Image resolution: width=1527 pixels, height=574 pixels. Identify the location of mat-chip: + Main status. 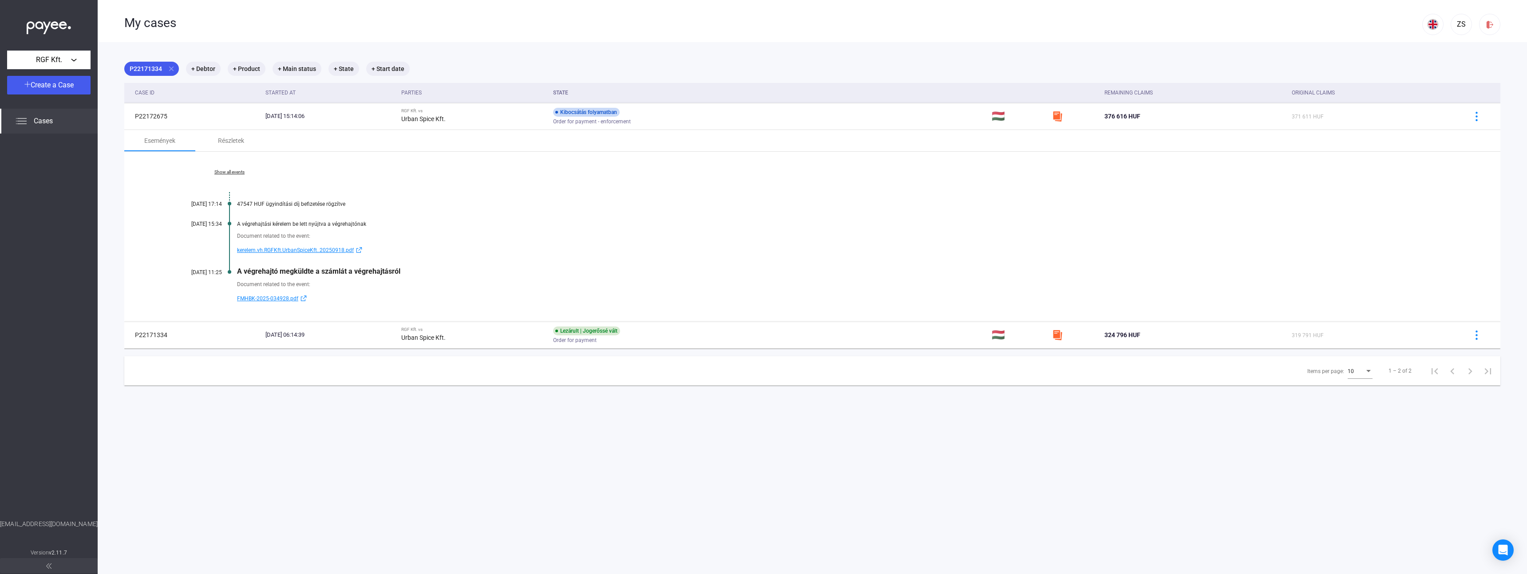
(297, 69).